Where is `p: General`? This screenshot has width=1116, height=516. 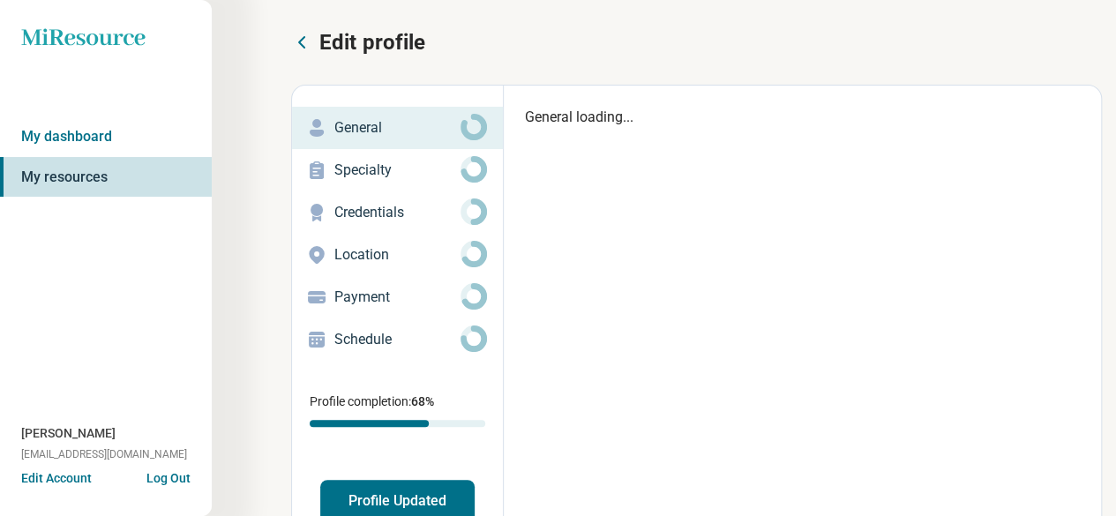
p: General is located at coordinates (397, 128).